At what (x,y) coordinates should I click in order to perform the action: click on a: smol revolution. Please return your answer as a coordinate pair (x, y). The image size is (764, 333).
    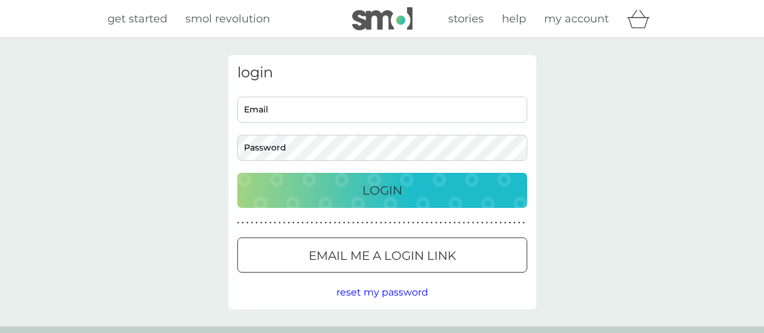
    Looking at the image, I should click on (228, 19).